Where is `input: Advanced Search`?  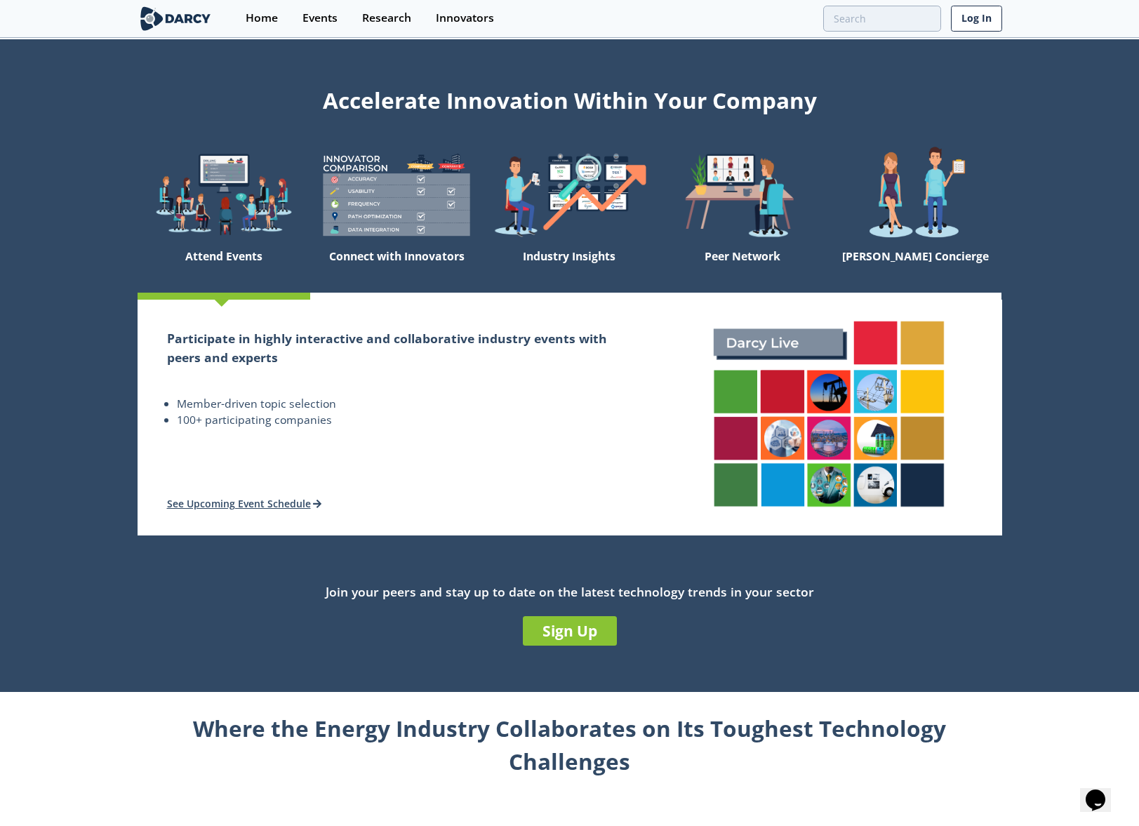 input: Advanced Search is located at coordinates (882, 18).